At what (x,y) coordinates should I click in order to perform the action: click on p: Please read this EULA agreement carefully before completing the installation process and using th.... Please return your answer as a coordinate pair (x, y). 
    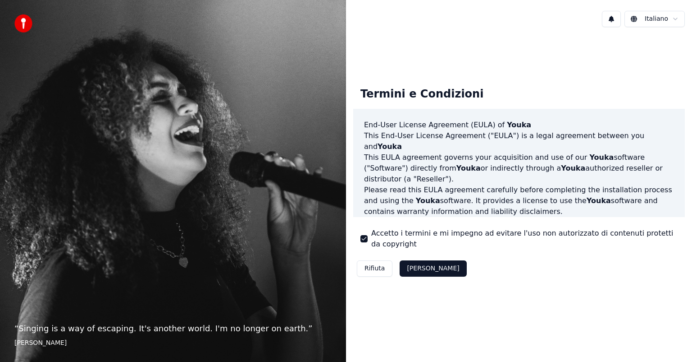
    Looking at the image, I should click on (519, 201).